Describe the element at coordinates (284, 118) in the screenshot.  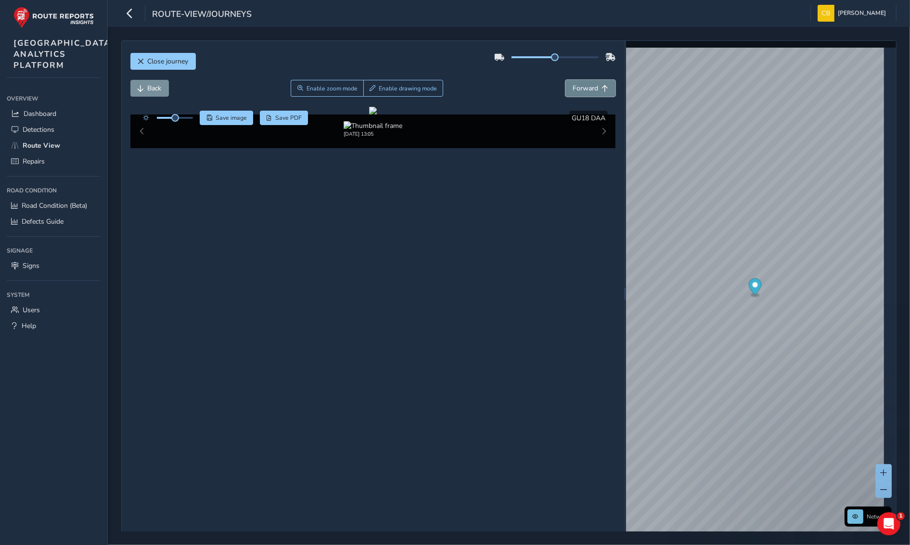
I see `button: PDF` at that location.